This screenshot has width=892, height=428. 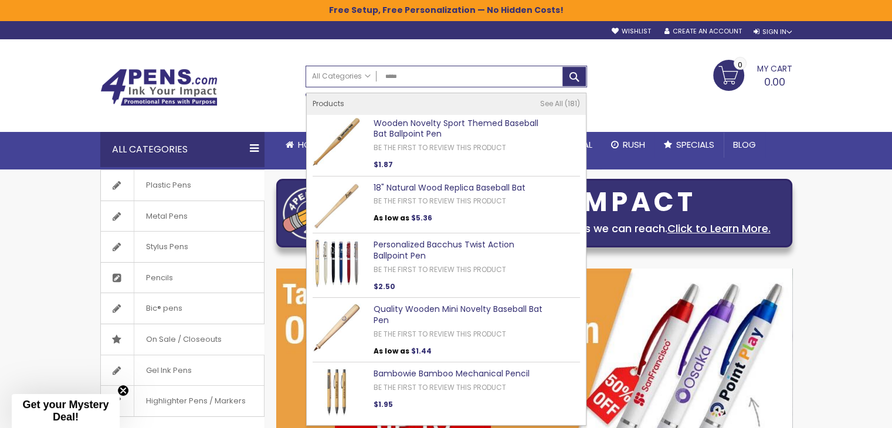 I want to click on a: Bambowie Bamboo Mechanical Pencil, so click(x=452, y=374).